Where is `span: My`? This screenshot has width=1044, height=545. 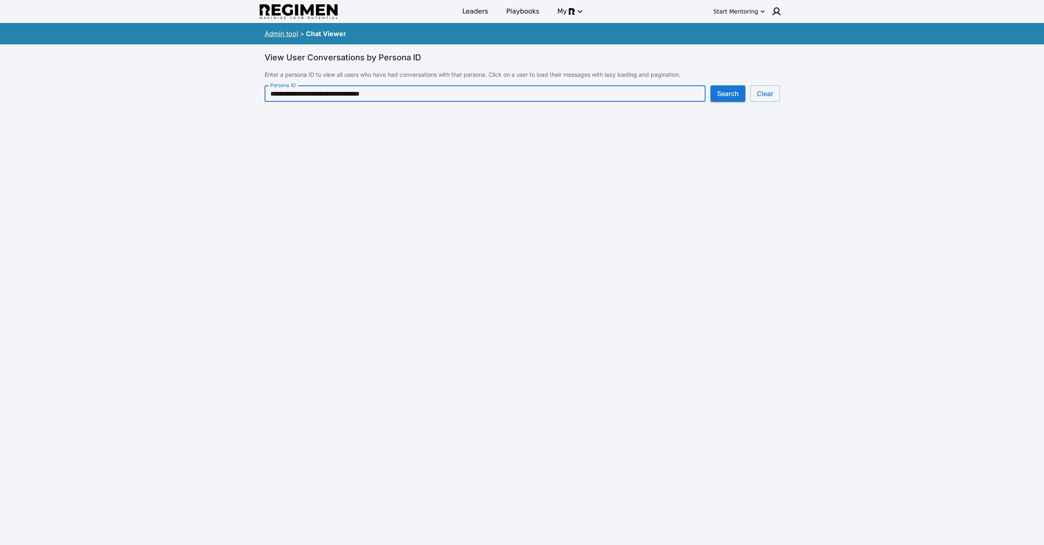
span: My is located at coordinates (562, 11).